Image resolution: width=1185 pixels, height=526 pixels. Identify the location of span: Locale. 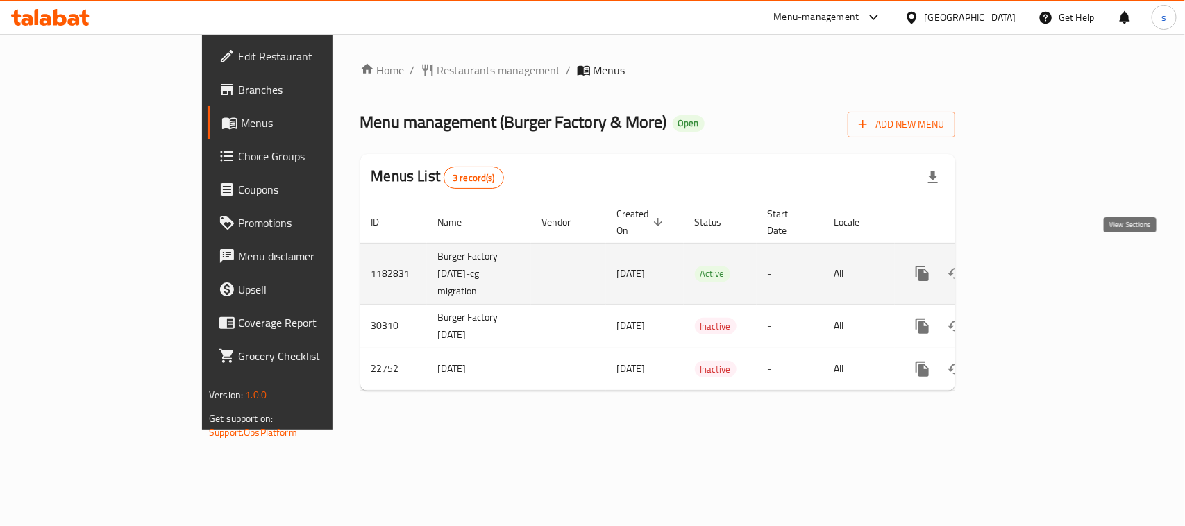
(856, 222).